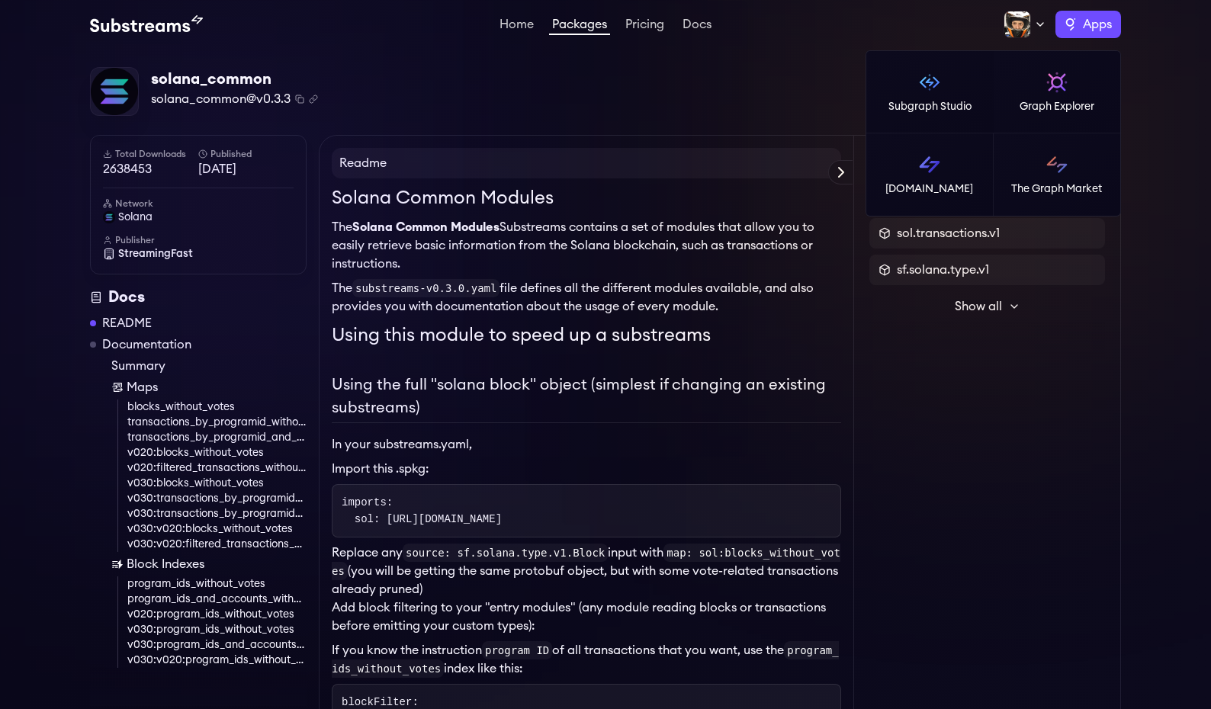 This screenshot has height=709, width=1211. Describe the element at coordinates (517, 651) in the screenshot. I see `code: program ID` at that location.